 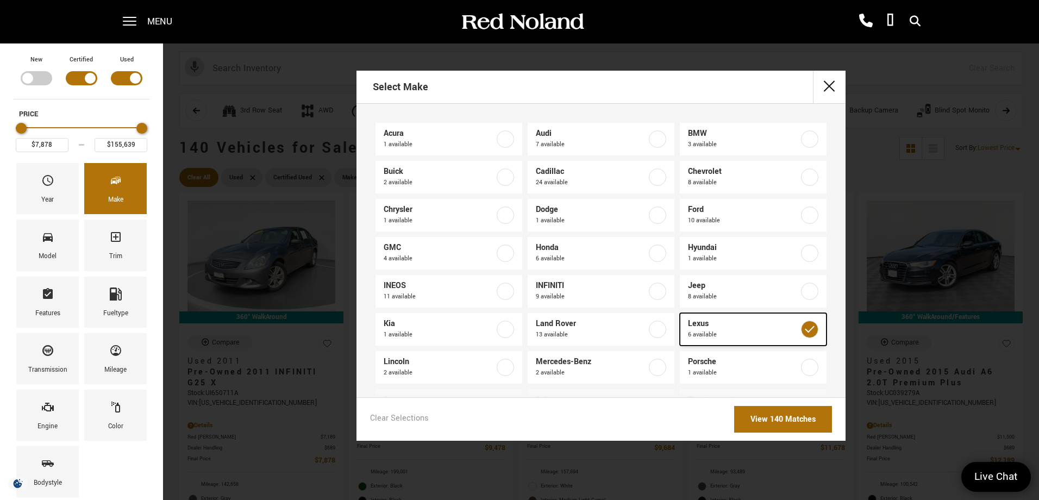 What do you see at coordinates (47, 415) in the screenshot?
I see `div: EngineEngine` at bounding box center [47, 415].